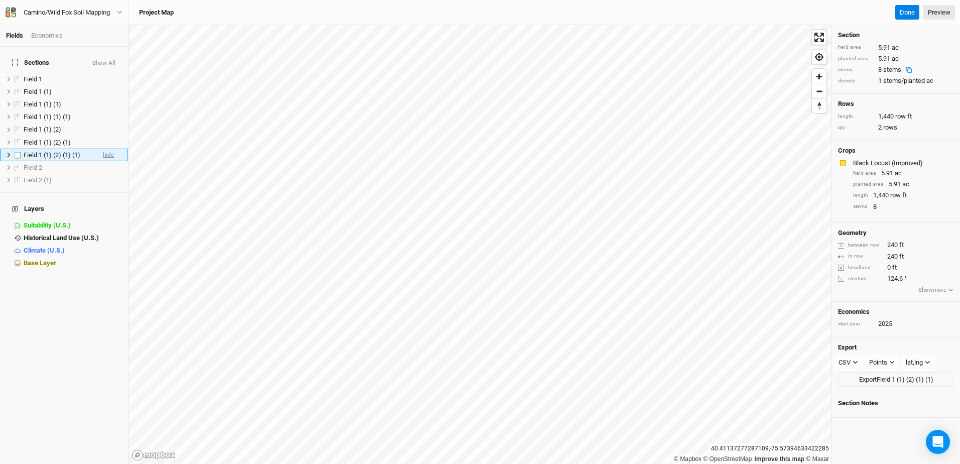 This screenshot has height=464, width=960. What do you see at coordinates (860, 256) in the screenshot?
I see `div: in row` at bounding box center [860, 256].